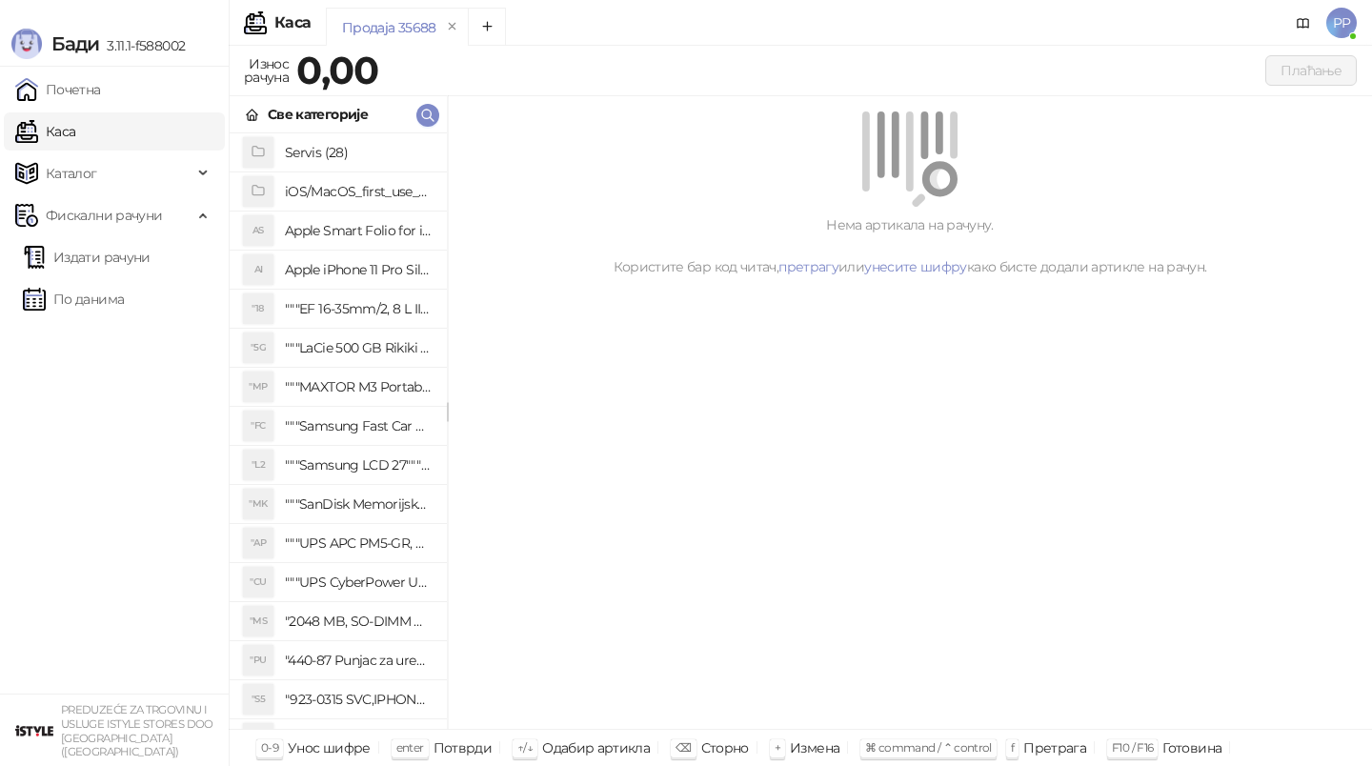 This screenshot has height=766, width=1372. I want to click on h4: "923-0448 SVC,IPHONE,TOURQUE DRIVER KIT .65KGF- CM Šrafciger ", so click(358, 738).